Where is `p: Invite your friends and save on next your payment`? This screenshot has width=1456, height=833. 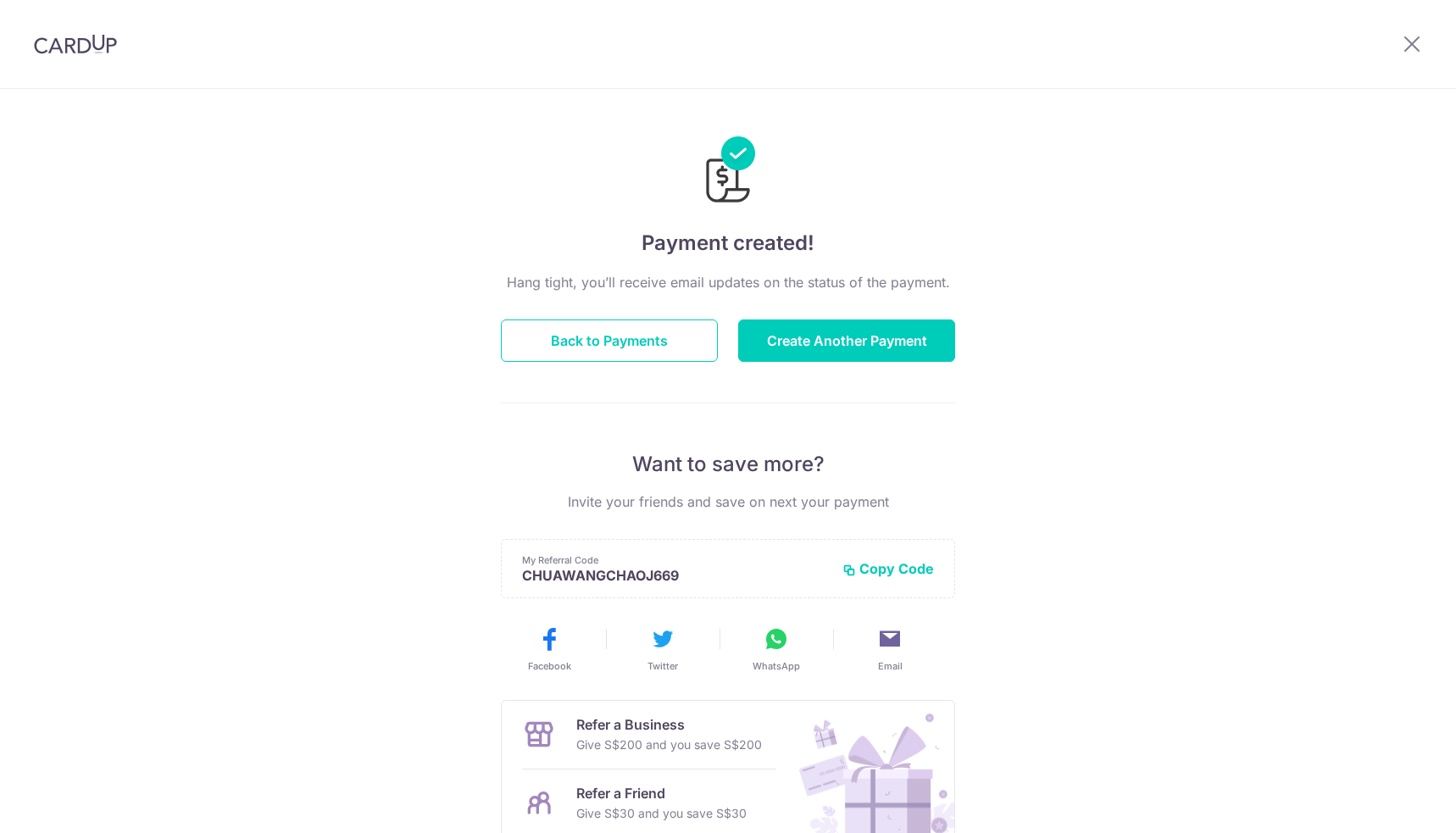
p: Invite your friends and save on next your payment is located at coordinates (728, 501).